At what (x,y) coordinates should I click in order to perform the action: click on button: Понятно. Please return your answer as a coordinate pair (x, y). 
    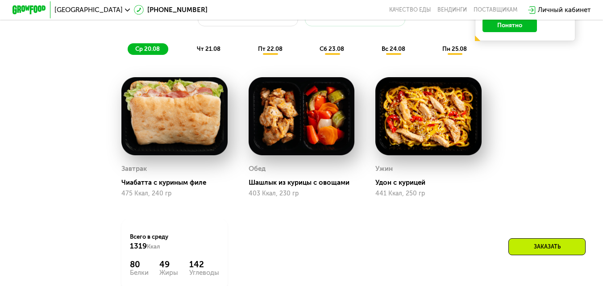
    Looking at the image, I should click on (510, 25).